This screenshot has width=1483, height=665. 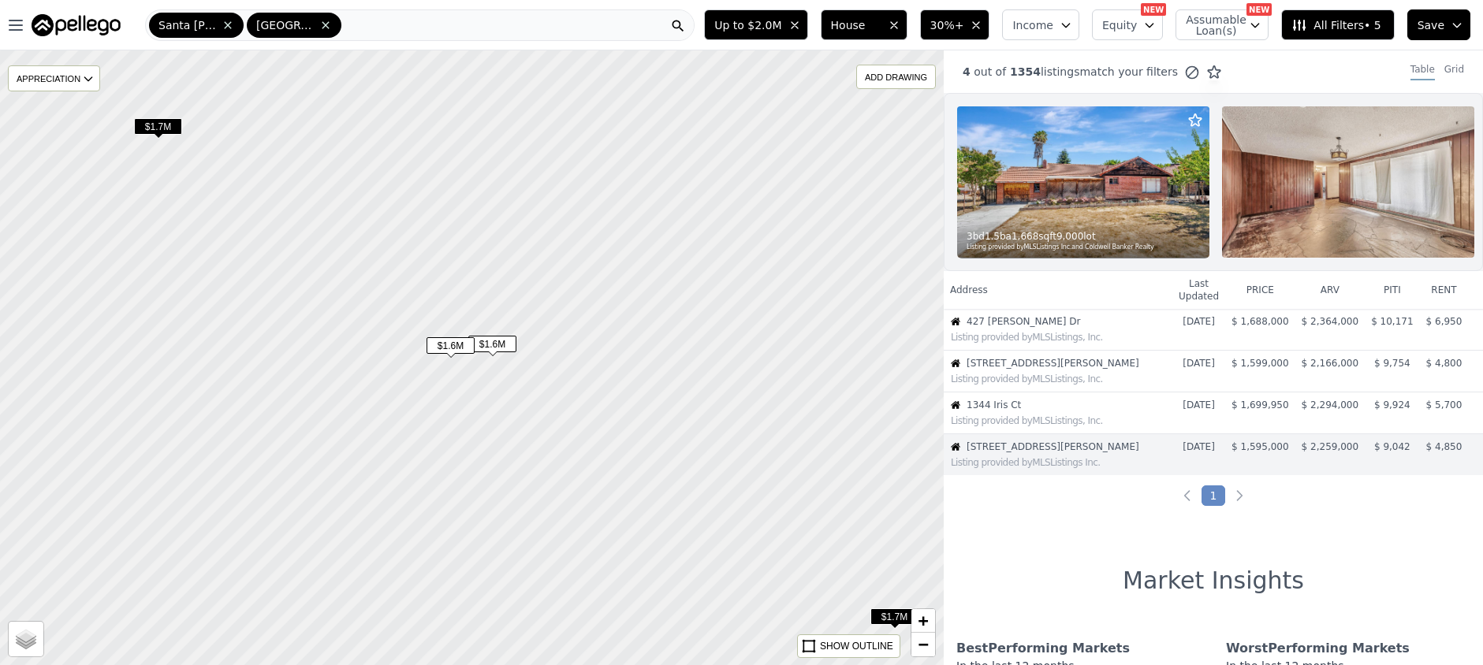 What do you see at coordinates (1213, 496) in the screenshot?
I see `ul: Pagination` at bounding box center [1213, 496].